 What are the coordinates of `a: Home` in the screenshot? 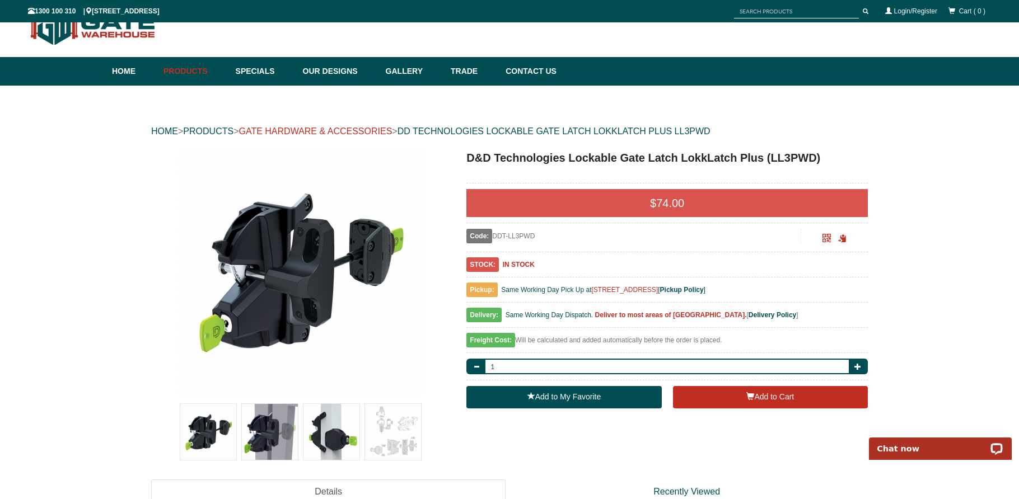 It's located at (135, 71).